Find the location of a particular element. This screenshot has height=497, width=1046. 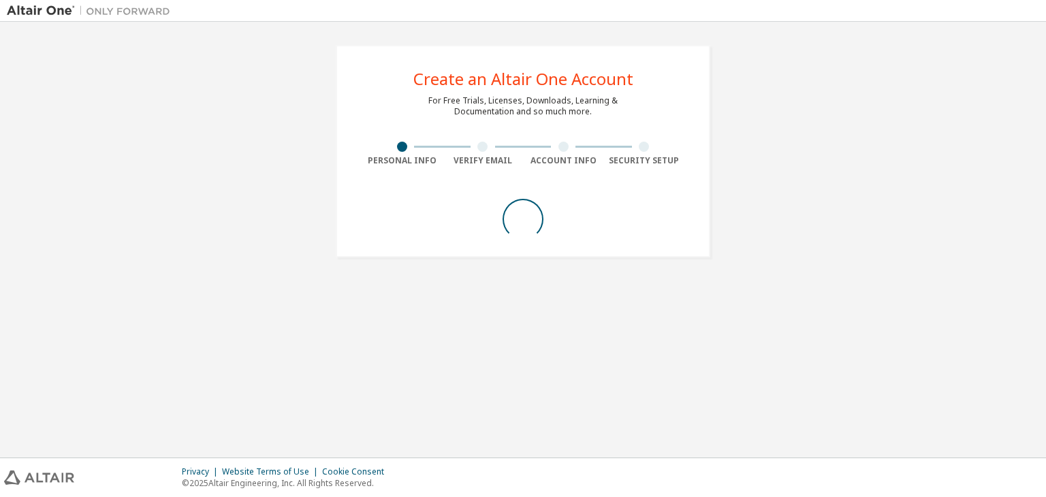

div: Account Info is located at coordinates (563, 161).